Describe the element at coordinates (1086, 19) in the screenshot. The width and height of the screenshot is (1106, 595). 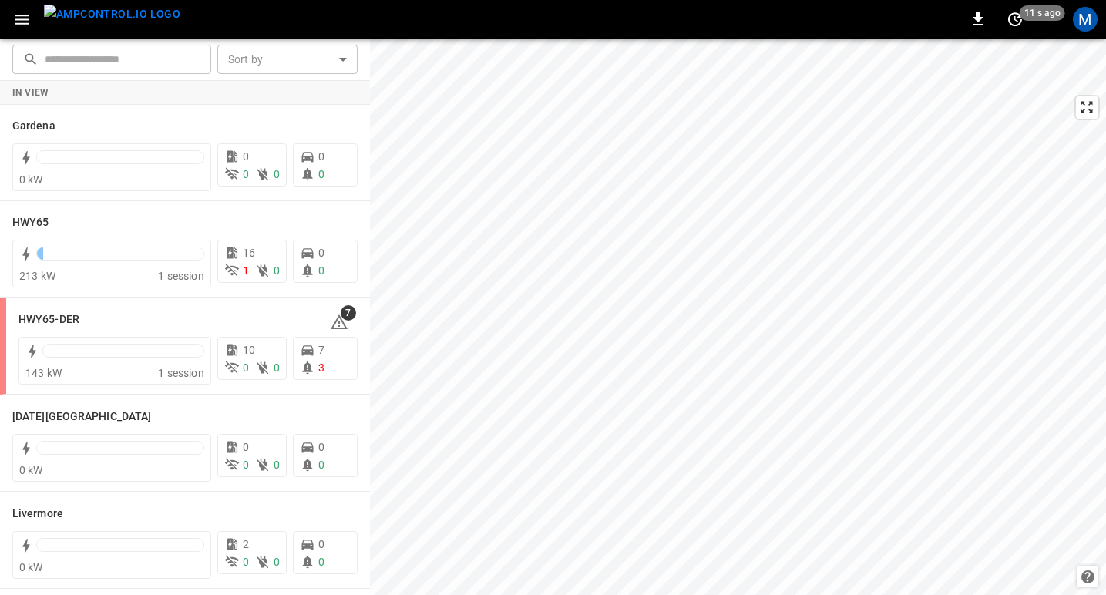
I see `div: profile-icon` at that location.